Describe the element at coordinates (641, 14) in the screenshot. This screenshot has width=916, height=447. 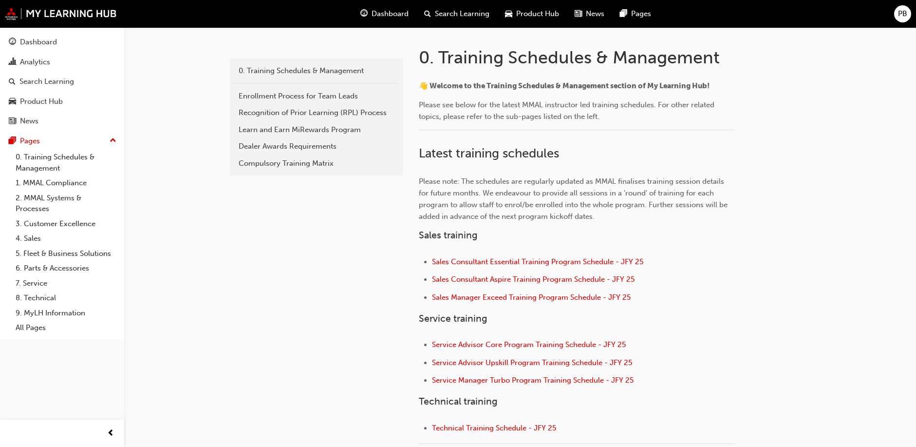
I see `span: Pages` at that location.